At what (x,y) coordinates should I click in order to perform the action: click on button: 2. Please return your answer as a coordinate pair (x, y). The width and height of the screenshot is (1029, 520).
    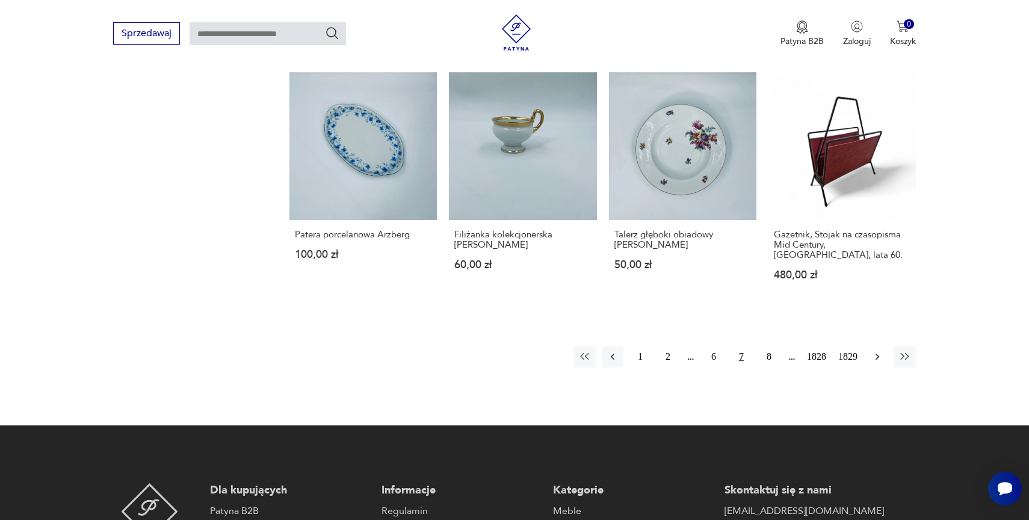
    Looking at the image, I should click on (668, 356).